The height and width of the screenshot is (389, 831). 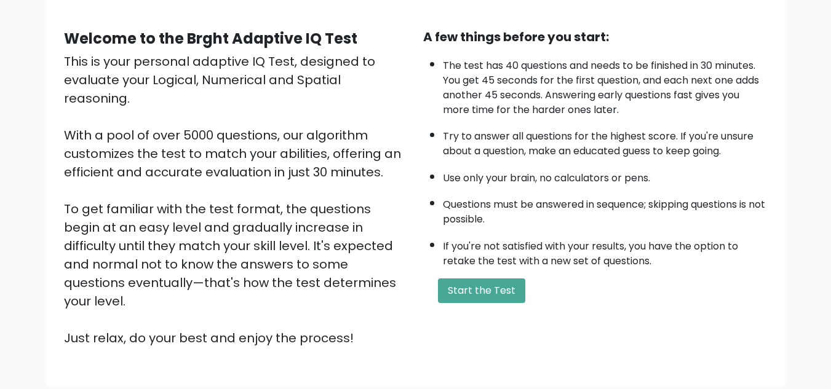 I want to click on div: This is your personal adaptive IQ Test, designed to evaluate your Logical, Numerical and Spatial ..., so click(x=236, y=200).